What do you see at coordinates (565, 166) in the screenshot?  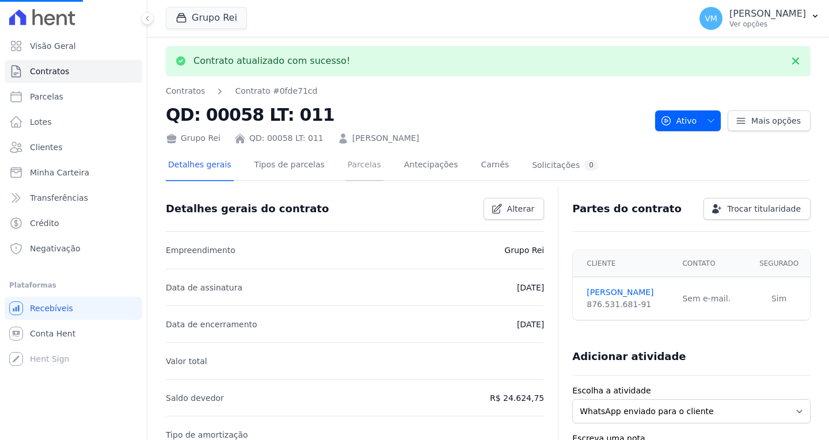 I see `a: Solicitações0` at bounding box center [565, 166].